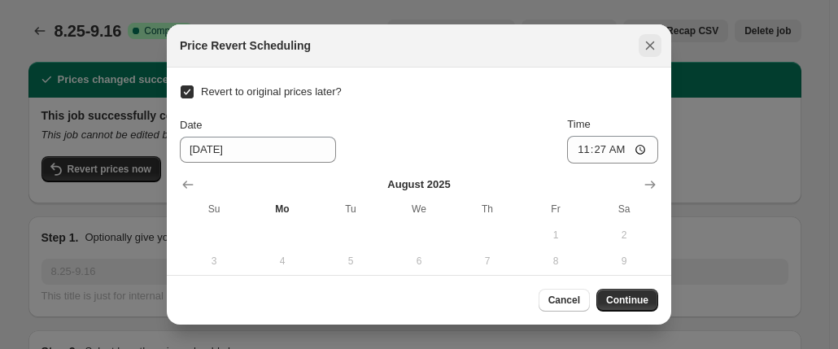  What do you see at coordinates (190, 124) in the screenshot?
I see `span: Date` at bounding box center [190, 124].